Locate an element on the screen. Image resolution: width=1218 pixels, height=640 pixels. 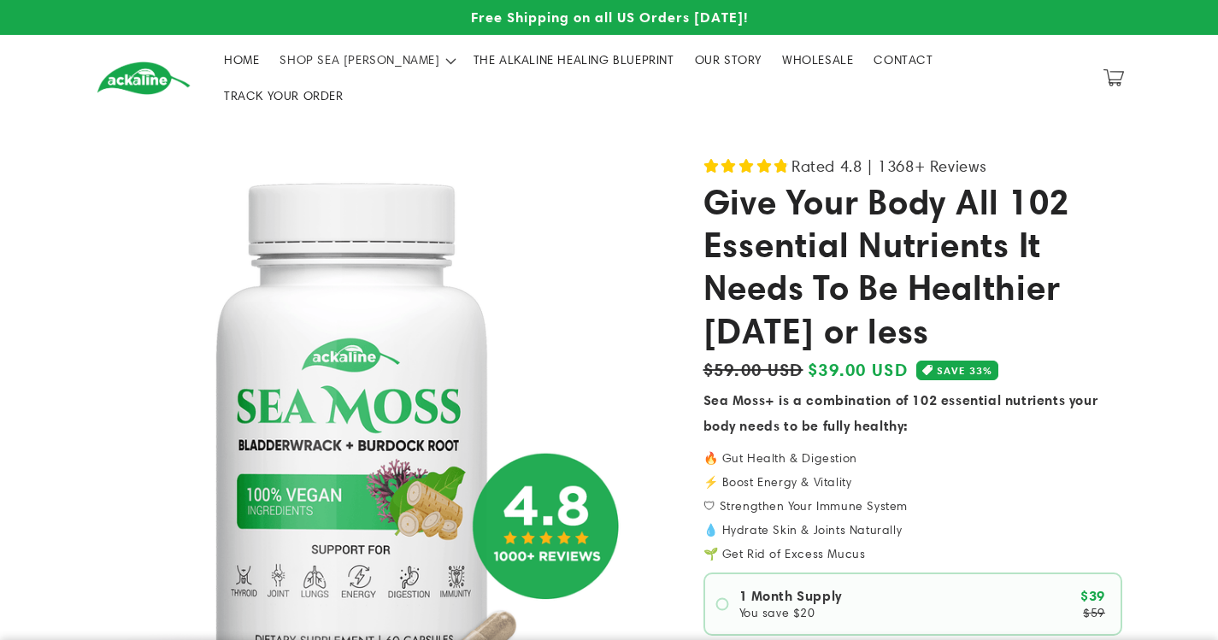
span: OUR STORY is located at coordinates (728, 60).